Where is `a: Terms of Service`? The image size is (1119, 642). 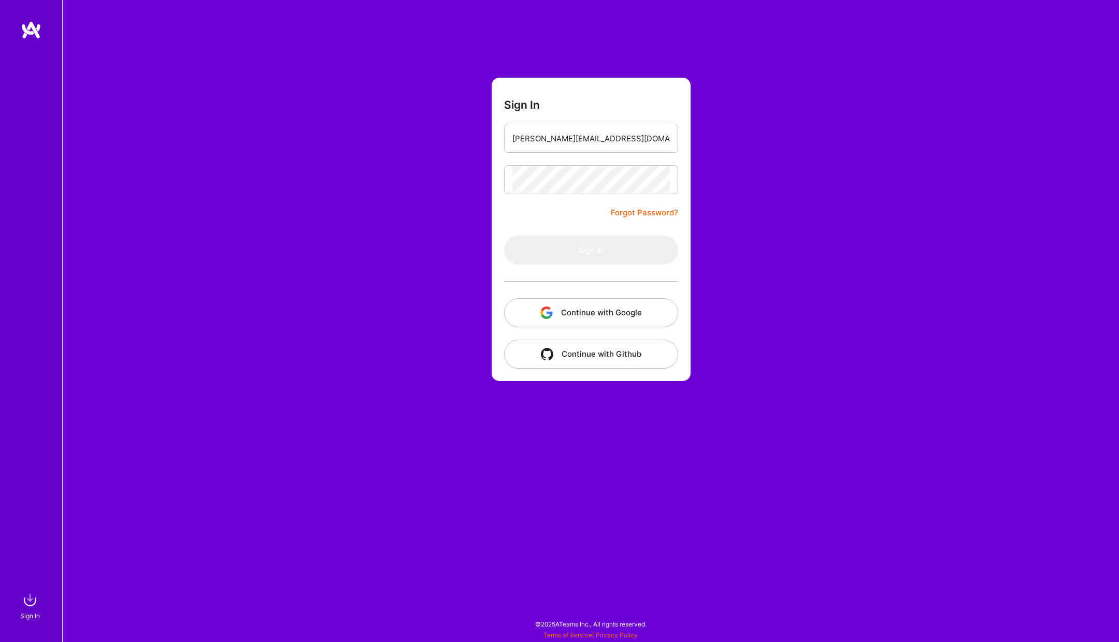 a: Terms of Service is located at coordinates (568, 635).